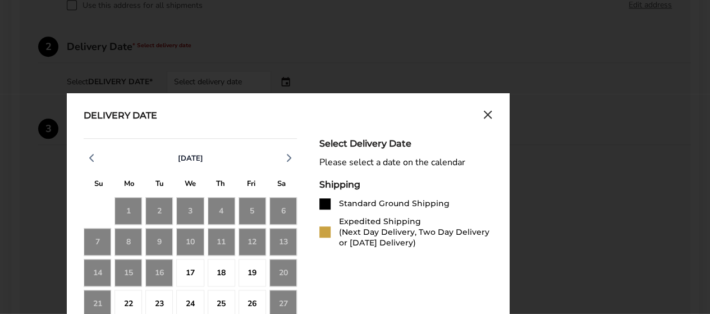 The image size is (710, 314). Describe the element at coordinates (406, 184) in the screenshot. I see `div: Shipping` at that location.